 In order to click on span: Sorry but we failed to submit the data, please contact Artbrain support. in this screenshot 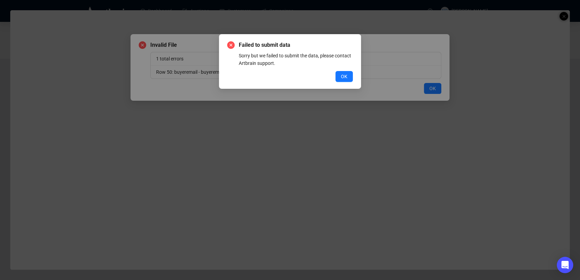, I will do `click(295, 59)`.